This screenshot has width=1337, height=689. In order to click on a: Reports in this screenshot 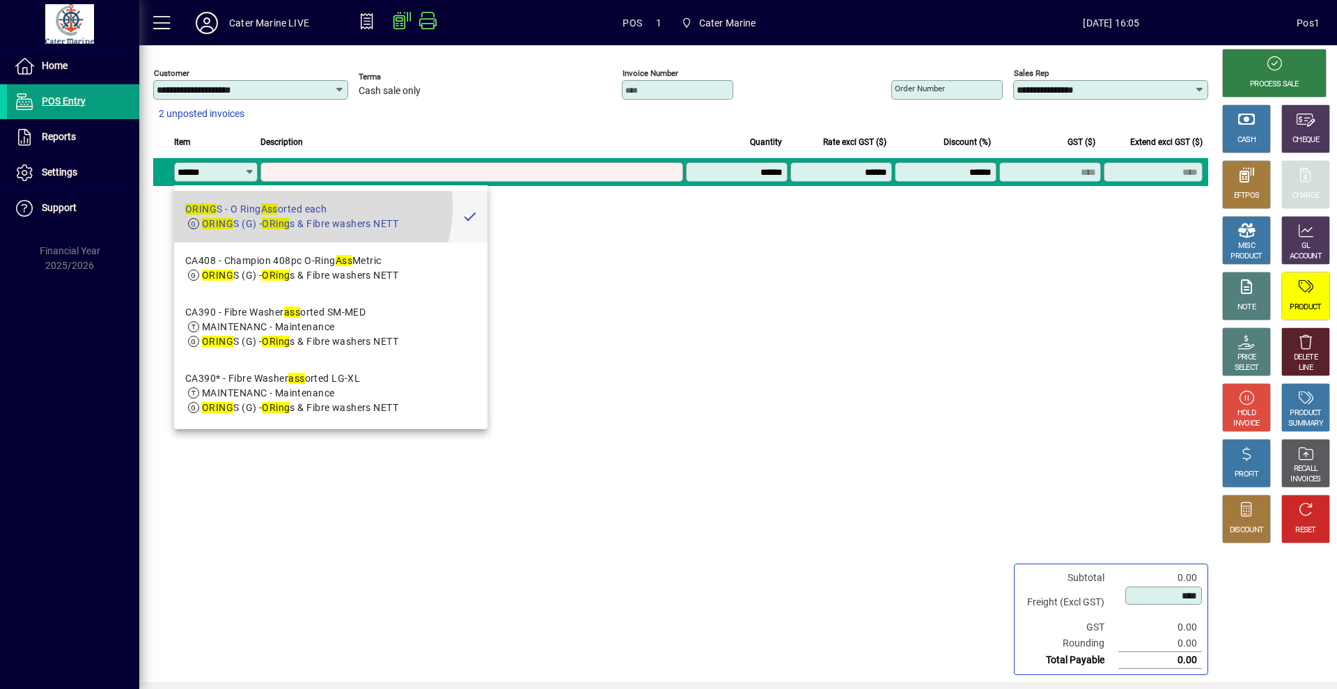, I will do `click(73, 137)`.